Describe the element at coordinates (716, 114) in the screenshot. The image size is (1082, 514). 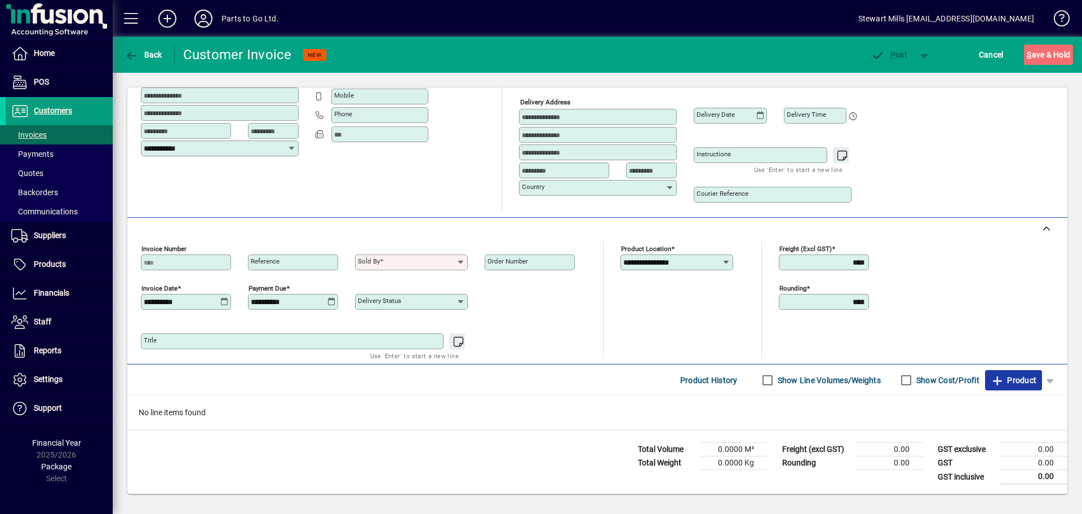
I see `mat-label: Delivery date` at that location.